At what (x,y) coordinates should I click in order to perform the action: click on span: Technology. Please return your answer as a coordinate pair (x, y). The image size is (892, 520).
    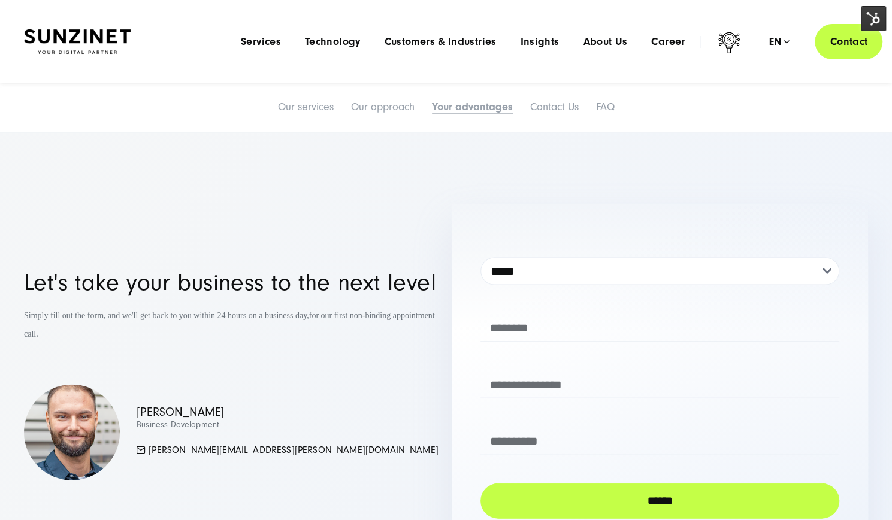
    Looking at the image, I should click on (333, 42).